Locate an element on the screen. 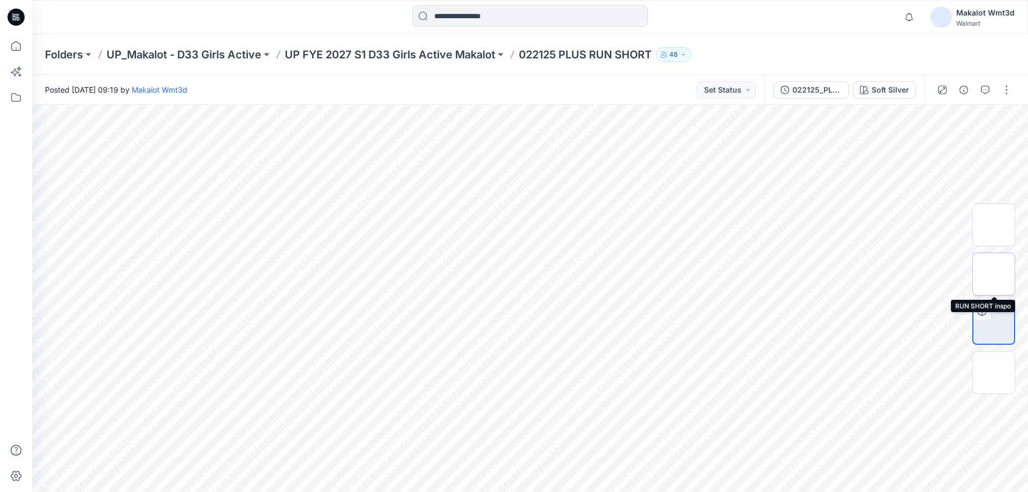 This screenshot has height=492, width=1028. a: UP FYE 2027 S1 D33 Girls Active Makalot is located at coordinates (390, 55).